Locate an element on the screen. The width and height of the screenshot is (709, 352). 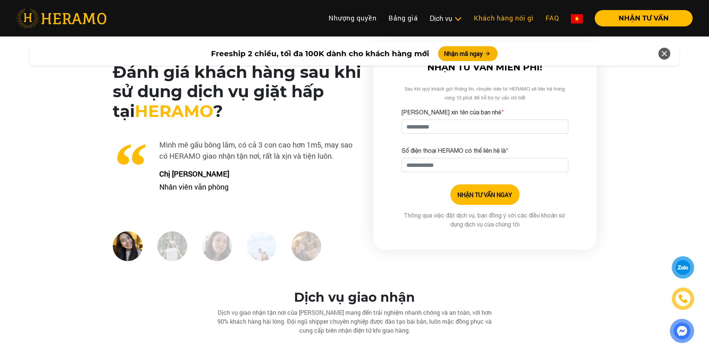
img: heramo-logo.png is located at coordinates (61, 18).